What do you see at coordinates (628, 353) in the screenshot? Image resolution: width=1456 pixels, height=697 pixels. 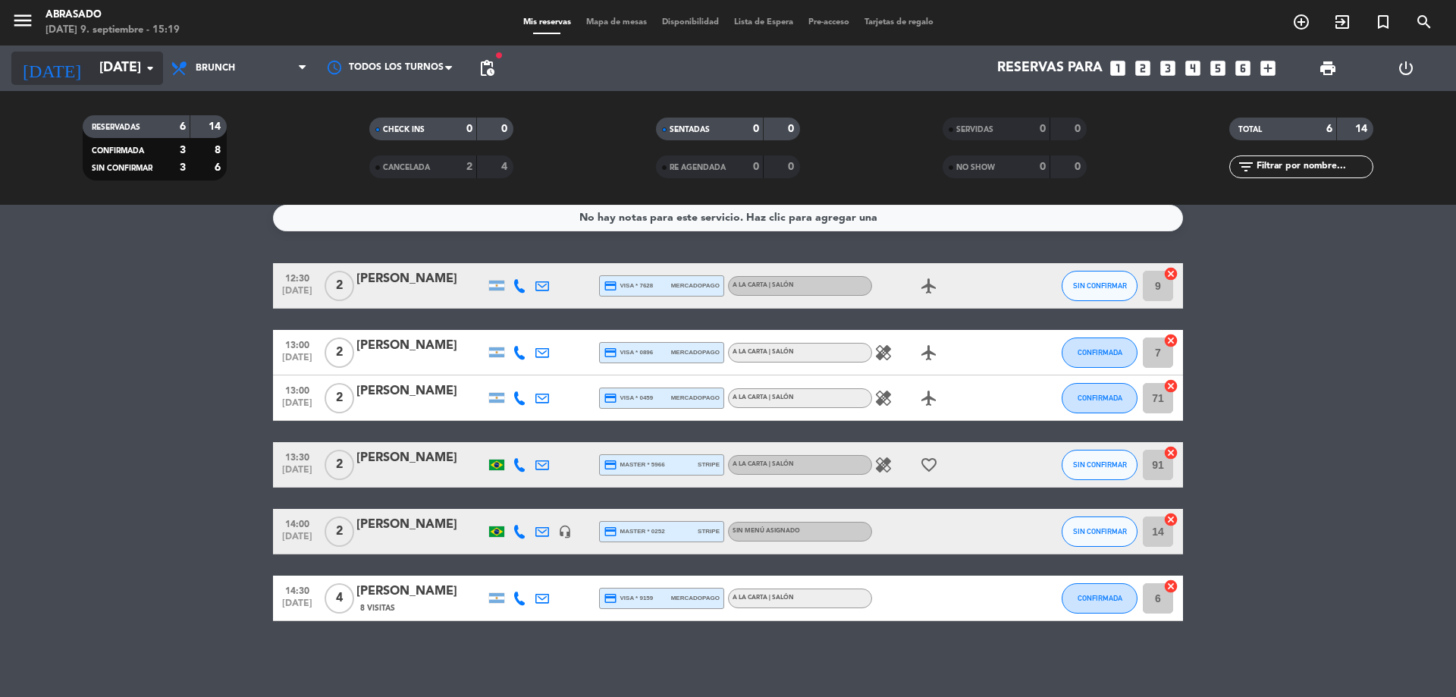 I see `span: visa * 0896` at bounding box center [628, 353].